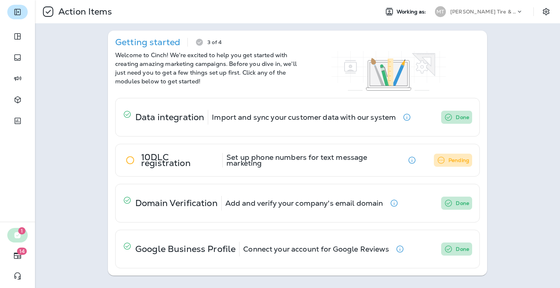 This screenshot has width=560, height=288. I want to click on button: 1, so click(18, 236).